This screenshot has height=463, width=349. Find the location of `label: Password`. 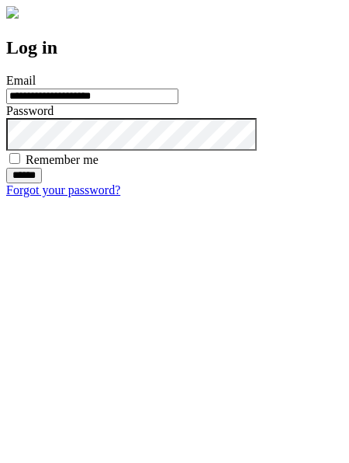

label: Password is located at coordinates (30, 110).